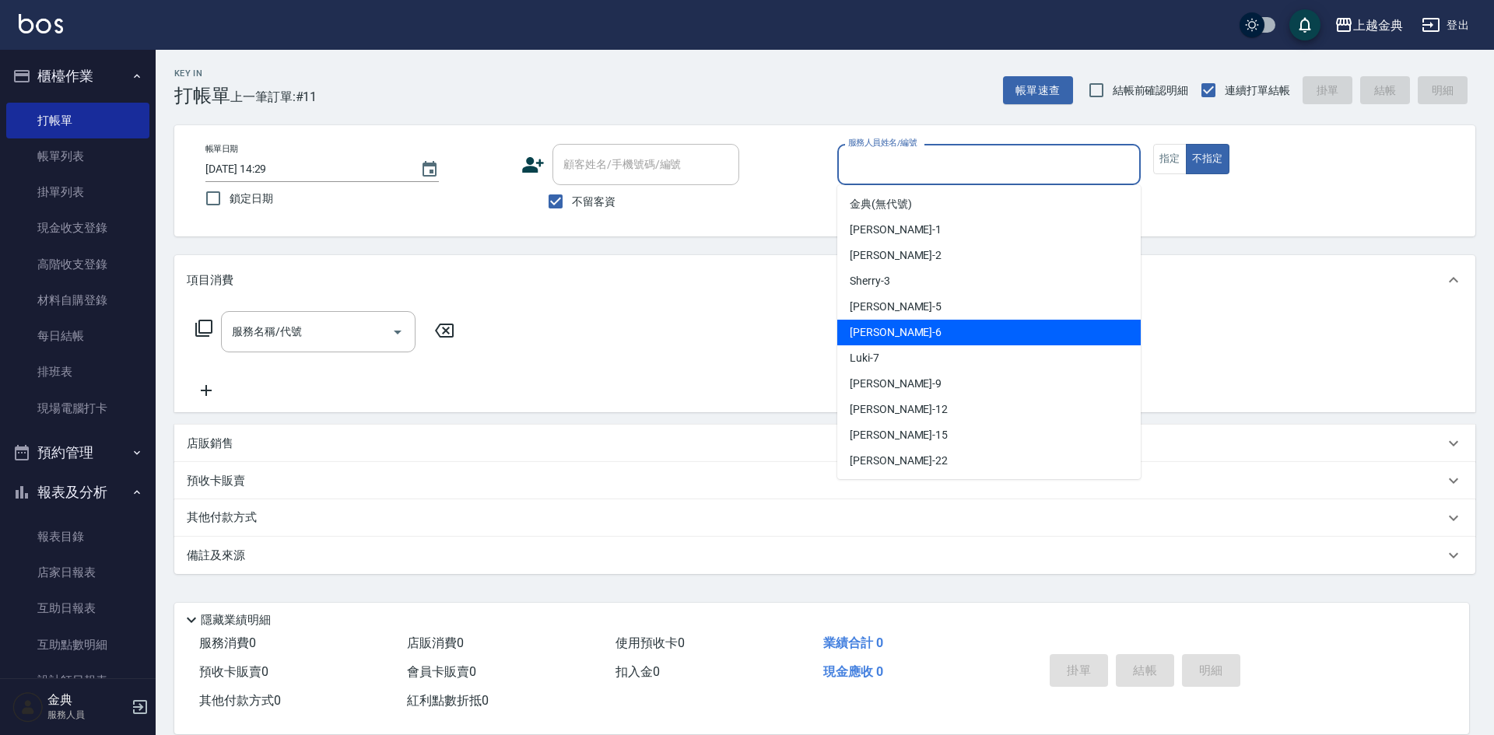  Describe the element at coordinates (78, 573) in the screenshot. I see `a: 店家日報表` at that location.